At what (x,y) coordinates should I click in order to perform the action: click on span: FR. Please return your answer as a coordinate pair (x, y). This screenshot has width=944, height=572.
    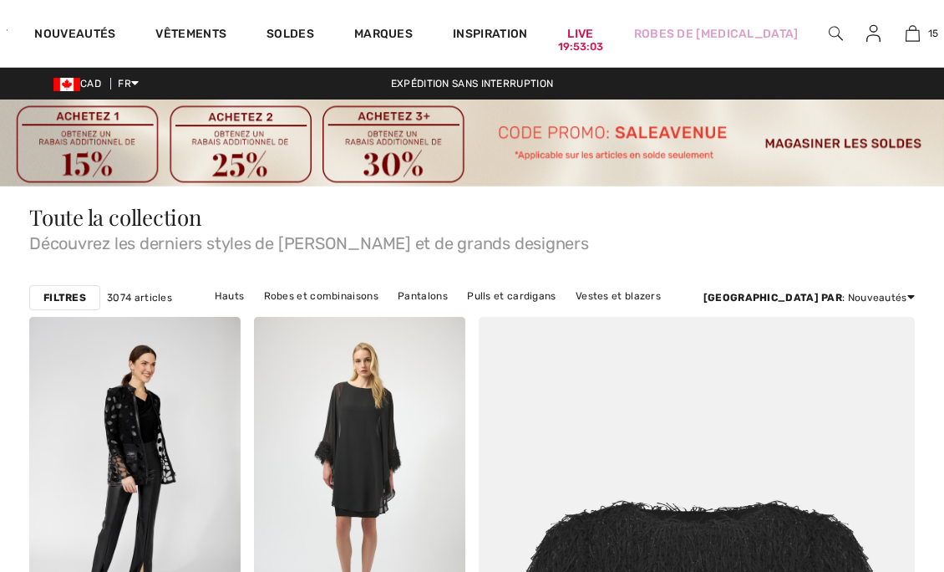
    Looking at the image, I should click on (128, 84).